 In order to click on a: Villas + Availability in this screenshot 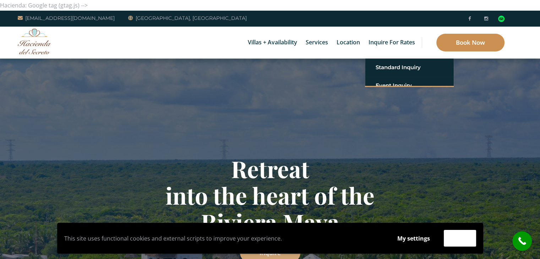, I will do `click(272, 43)`.